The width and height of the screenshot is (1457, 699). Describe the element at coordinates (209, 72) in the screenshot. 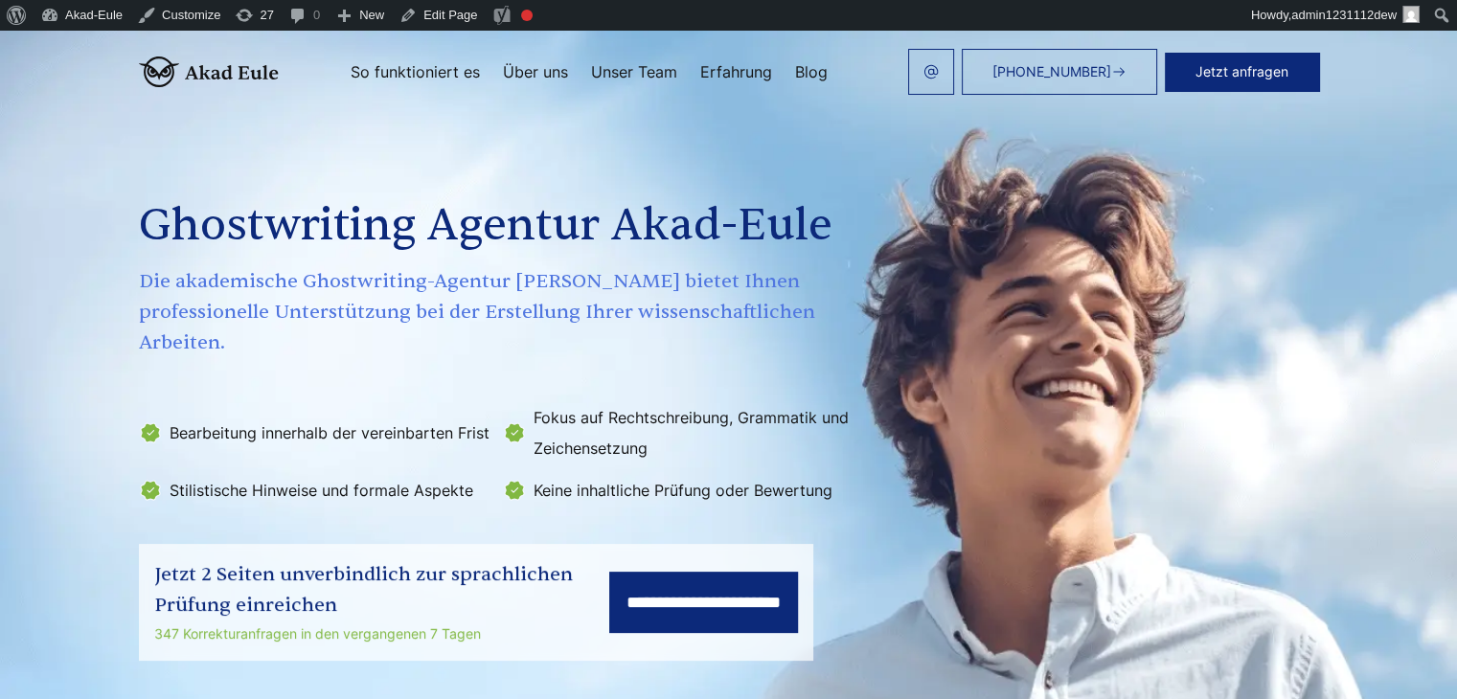

I see `img: logo` at that location.